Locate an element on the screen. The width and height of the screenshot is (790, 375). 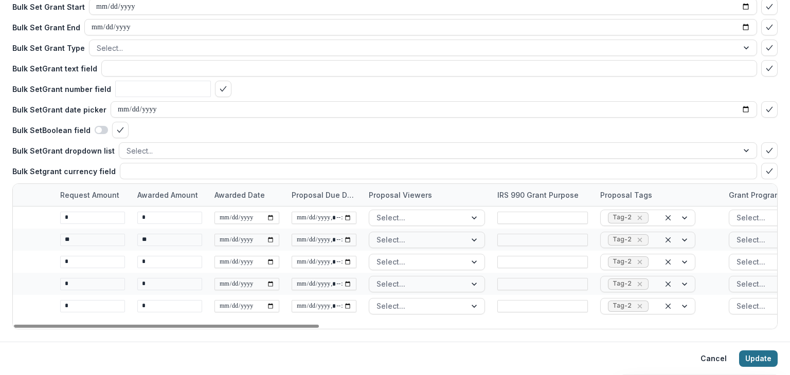
p: Bulk Set Grant End is located at coordinates (46, 27).